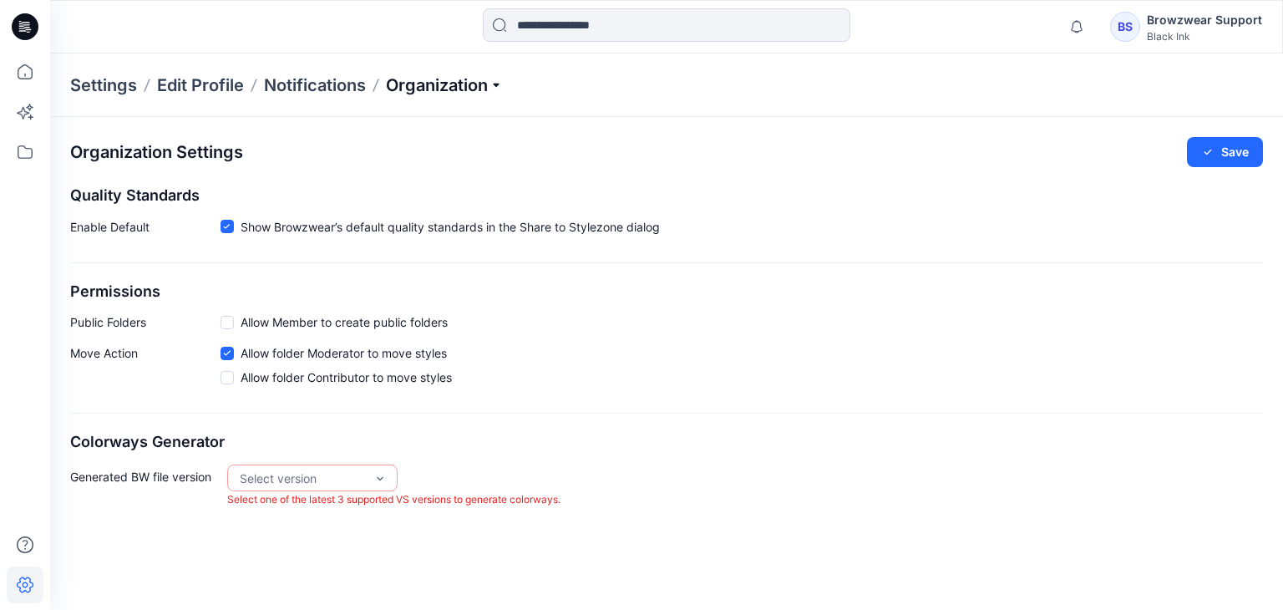 The image size is (1283, 610). What do you see at coordinates (145, 230) in the screenshot?
I see `p: Enable Default` at bounding box center [145, 230].